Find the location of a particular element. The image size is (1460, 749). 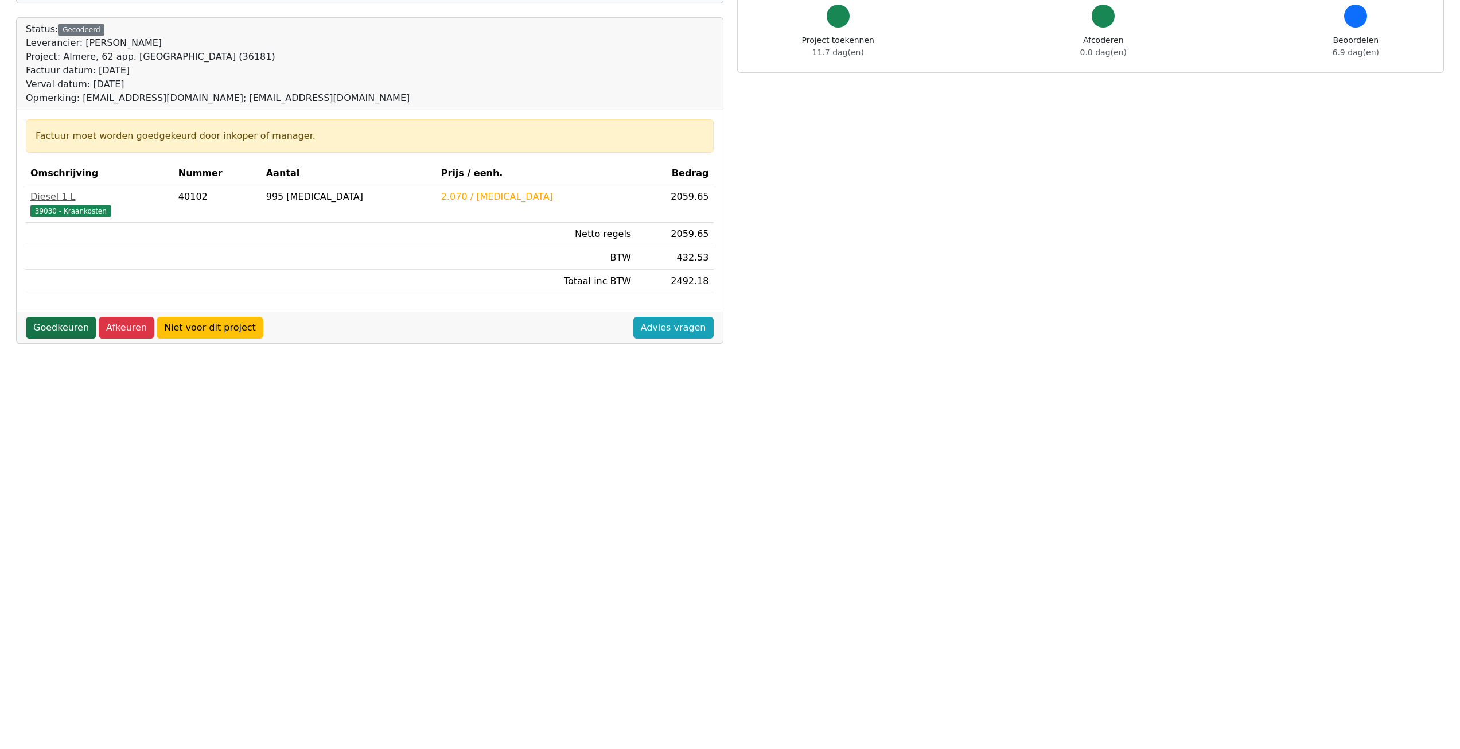

a: Advies vragen is located at coordinates (674, 328).